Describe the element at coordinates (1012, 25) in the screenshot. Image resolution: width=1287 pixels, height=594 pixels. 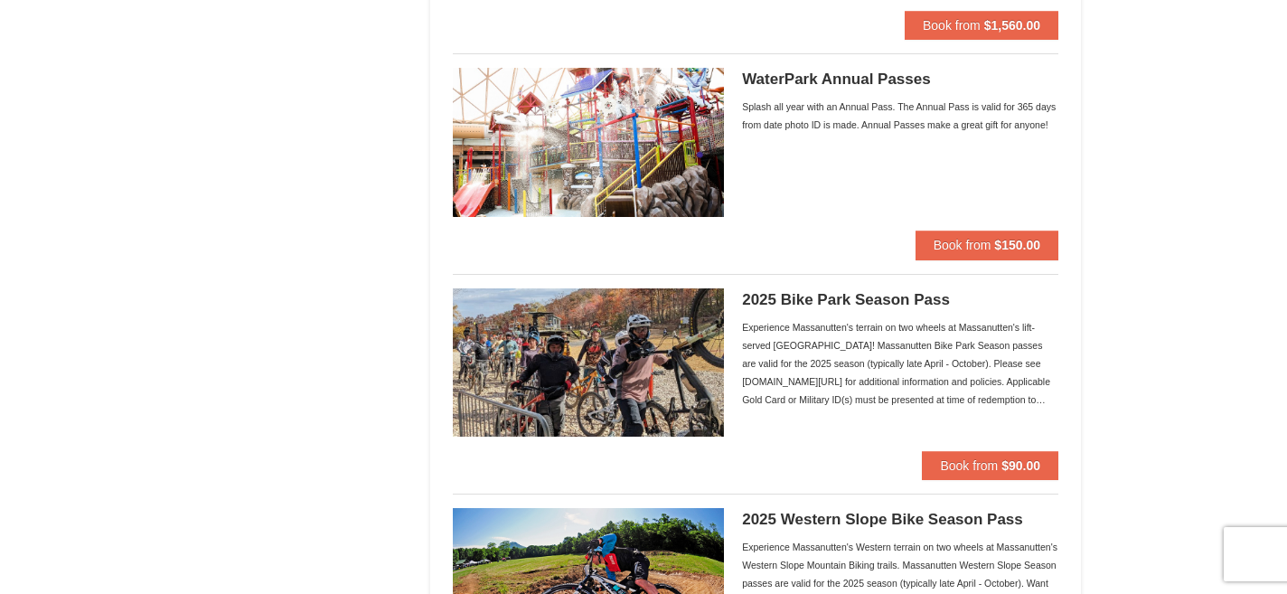
I see `strong: $1,560.00` at that location.